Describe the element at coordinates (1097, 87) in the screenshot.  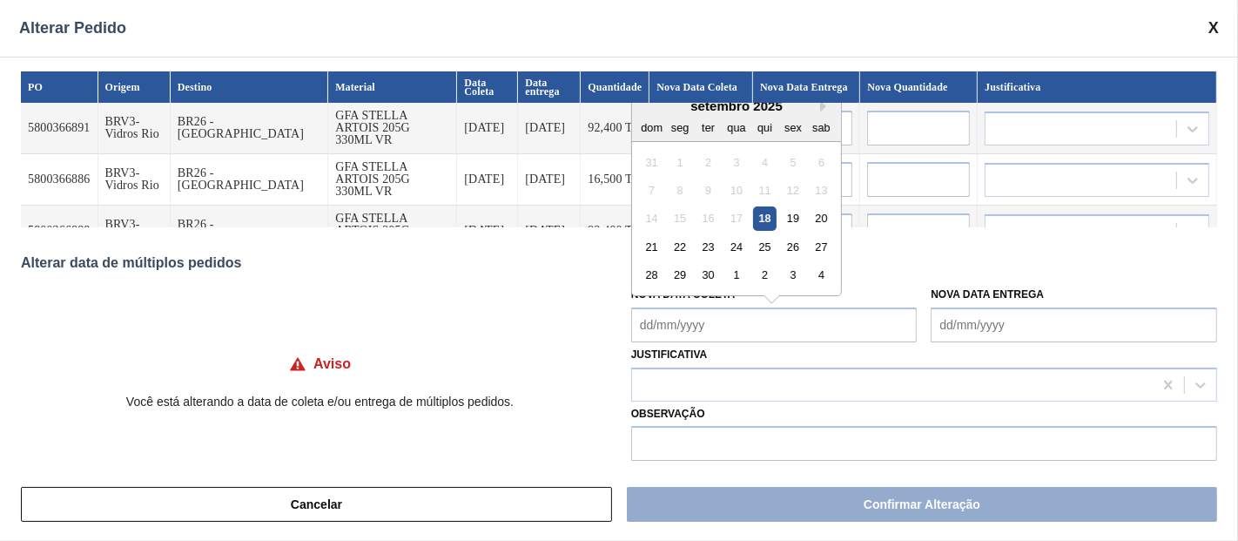
I see `th: Justificativa` at that location.